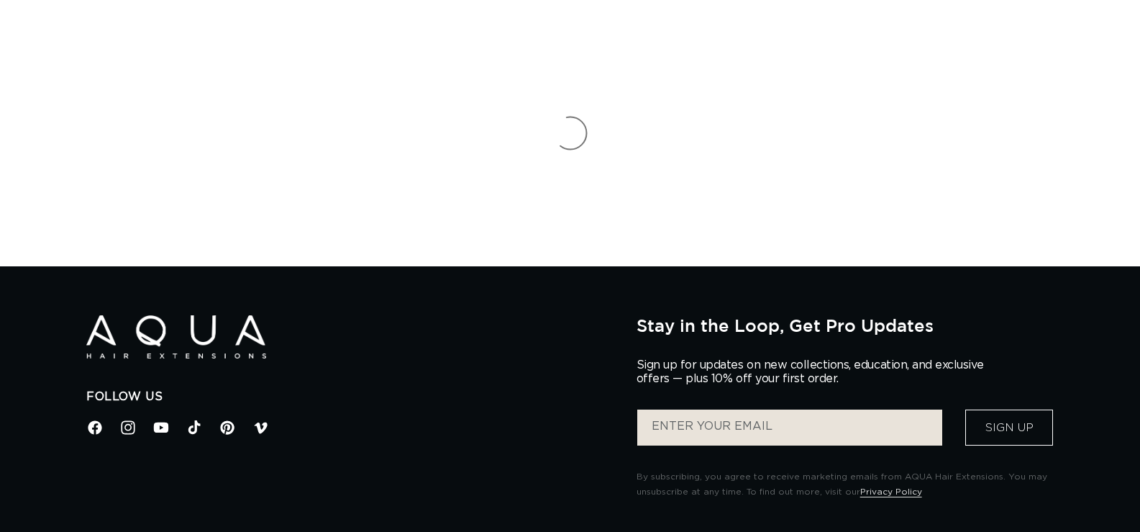 Image resolution: width=1140 pixels, height=532 pixels. I want to click on p: By subscribing, you agree to receive marketing emails from AQUA Hair Extensions. You may unsubscr..., so click(845, 484).